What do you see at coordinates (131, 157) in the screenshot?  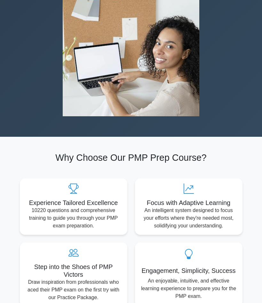 I see `h2: Why Choose Our PMP Prep Course?` at bounding box center [131, 157].